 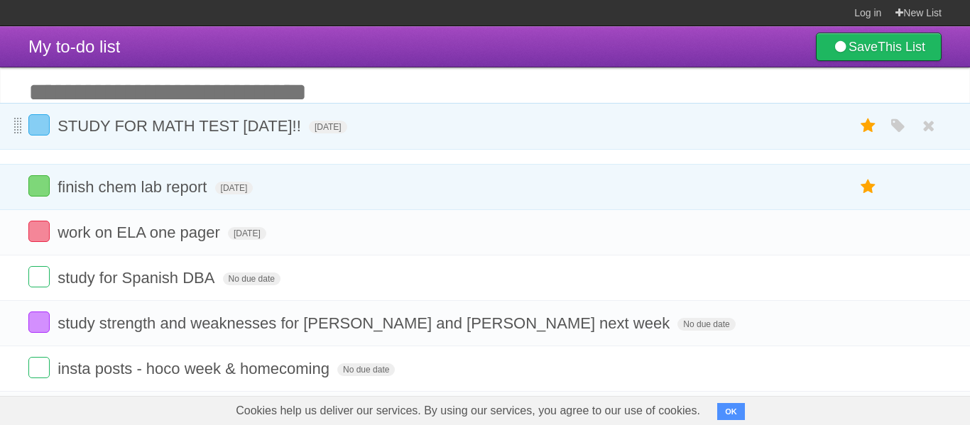 What do you see at coordinates (133, 187) in the screenshot?
I see `span: finish chem lab report` at bounding box center [133, 187].